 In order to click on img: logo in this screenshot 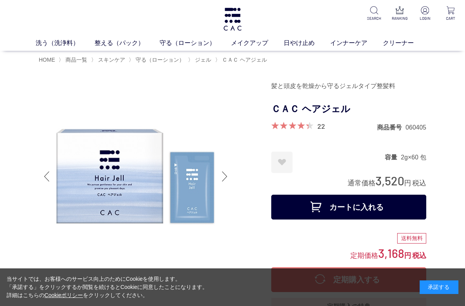, I will do `click(233, 19)`.